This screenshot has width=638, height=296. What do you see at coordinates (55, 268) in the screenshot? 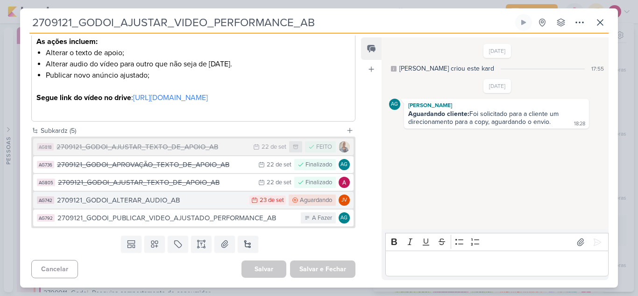
I see `button: Cancelar` at bounding box center [55, 268].